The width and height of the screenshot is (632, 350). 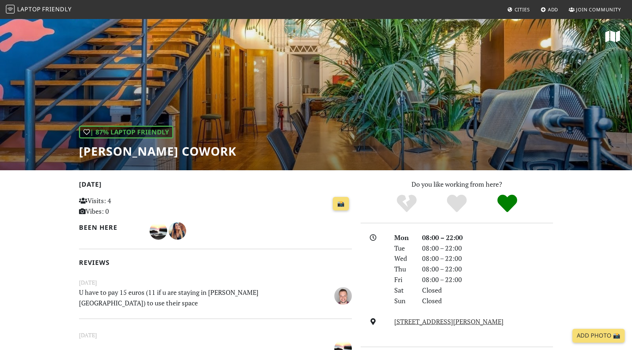 What do you see at coordinates (57, 9) in the screenshot?
I see `span: Friendly` at bounding box center [57, 9].